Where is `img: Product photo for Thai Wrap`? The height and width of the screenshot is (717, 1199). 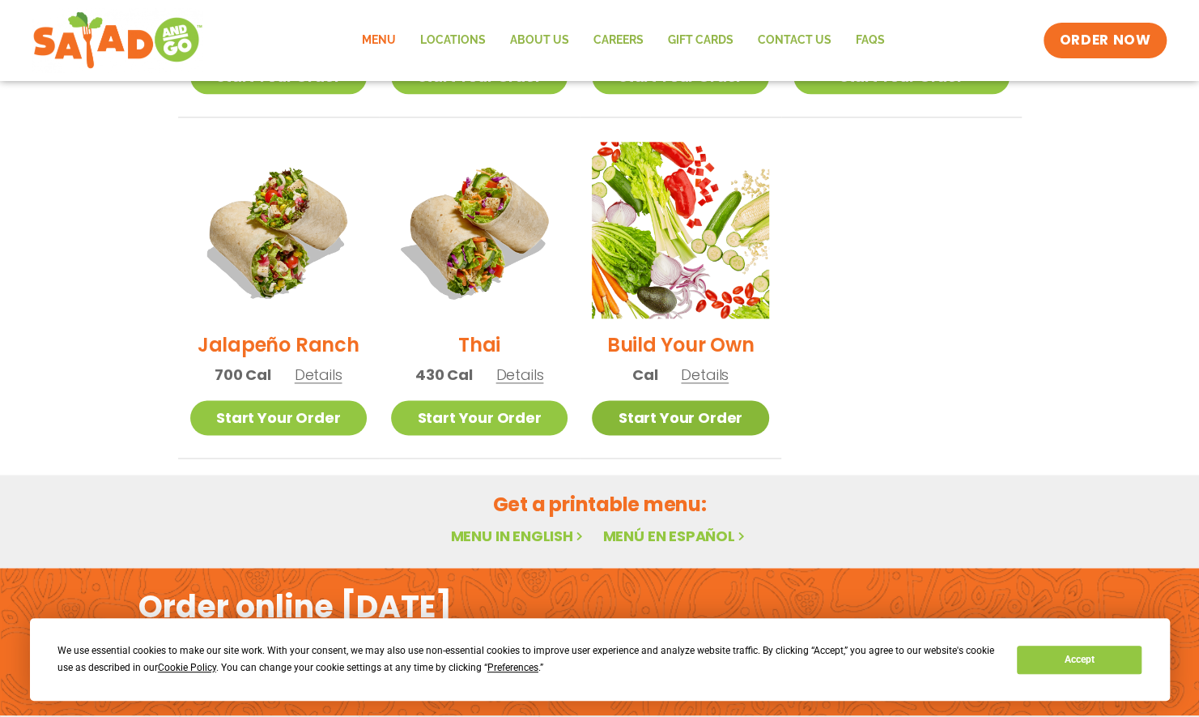
img: Product photo for Thai Wrap is located at coordinates (479, 230).